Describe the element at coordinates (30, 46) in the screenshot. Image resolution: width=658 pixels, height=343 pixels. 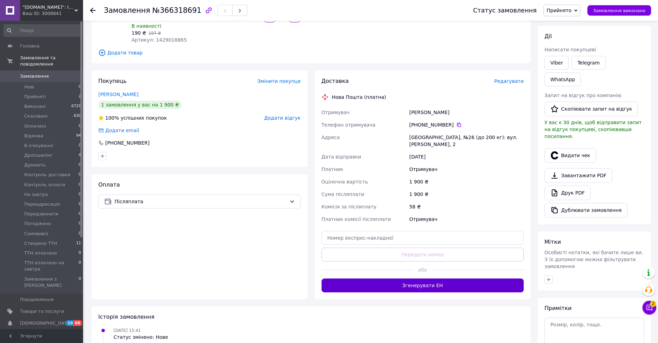
I see `span: Головна` at that location.